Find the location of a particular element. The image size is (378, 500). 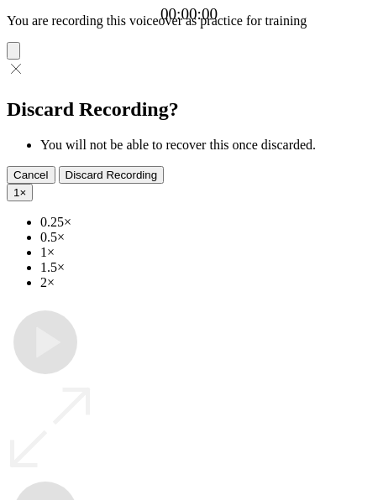

li: 0.5× is located at coordinates (206, 238).